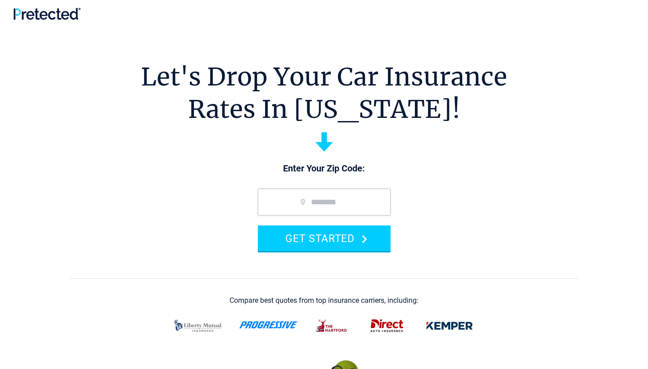 The width and height of the screenshot is (648, 369). What do you see at coordinates (198, 326) in the screenshot?
I see `img: liberty` at bounding box center [198, 326].